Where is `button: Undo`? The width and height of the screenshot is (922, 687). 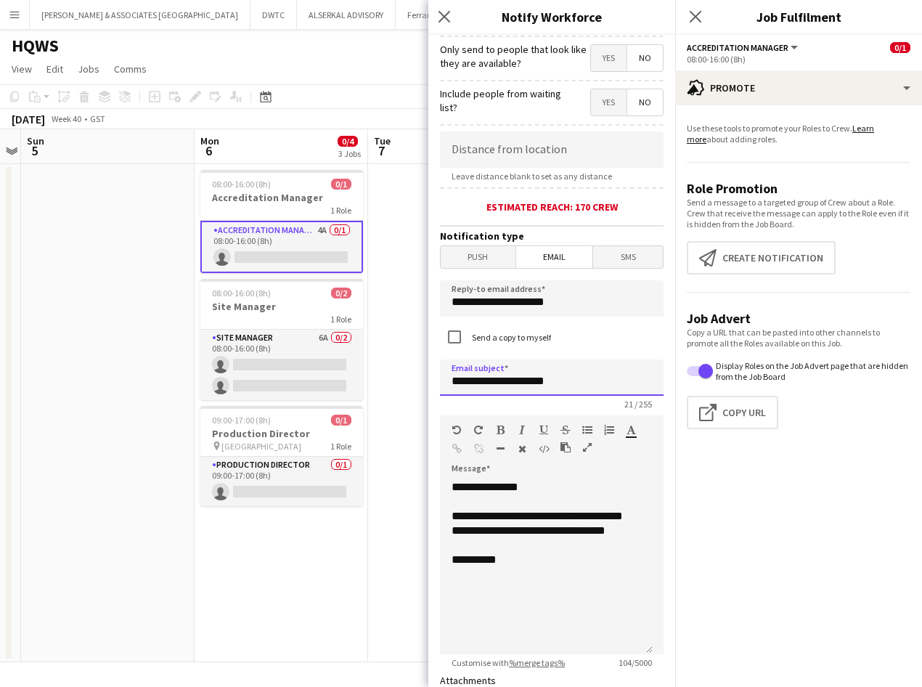
button: Undo is located at coordinates (457, 430).